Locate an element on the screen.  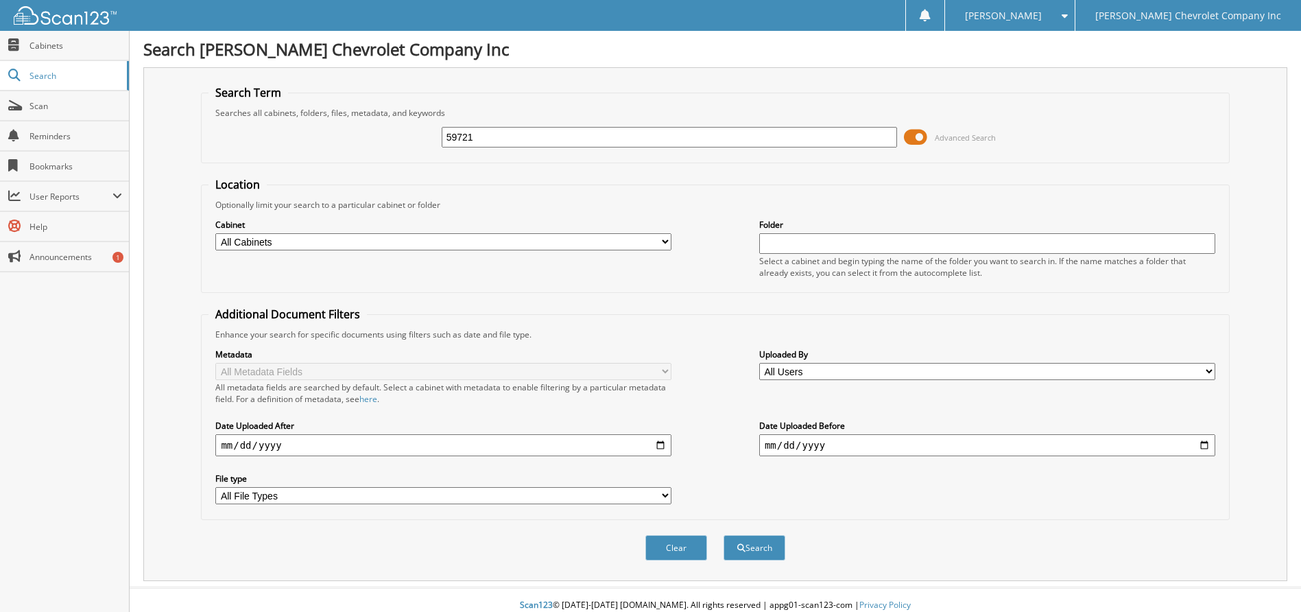
div: Searches all cabinets, folders, files, metadata, and keywords is located at coordinates (715, 112).